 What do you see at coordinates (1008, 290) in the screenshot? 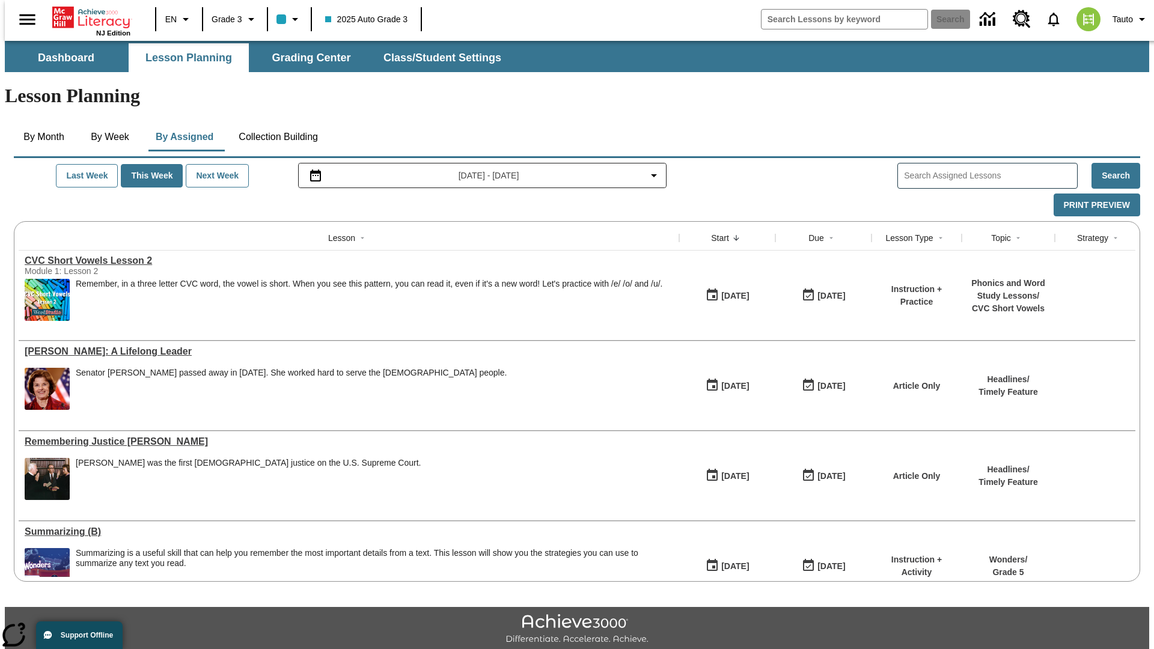
I see `p: Phonics and Word Study Lessons /` at bounding box center [1008, 290].